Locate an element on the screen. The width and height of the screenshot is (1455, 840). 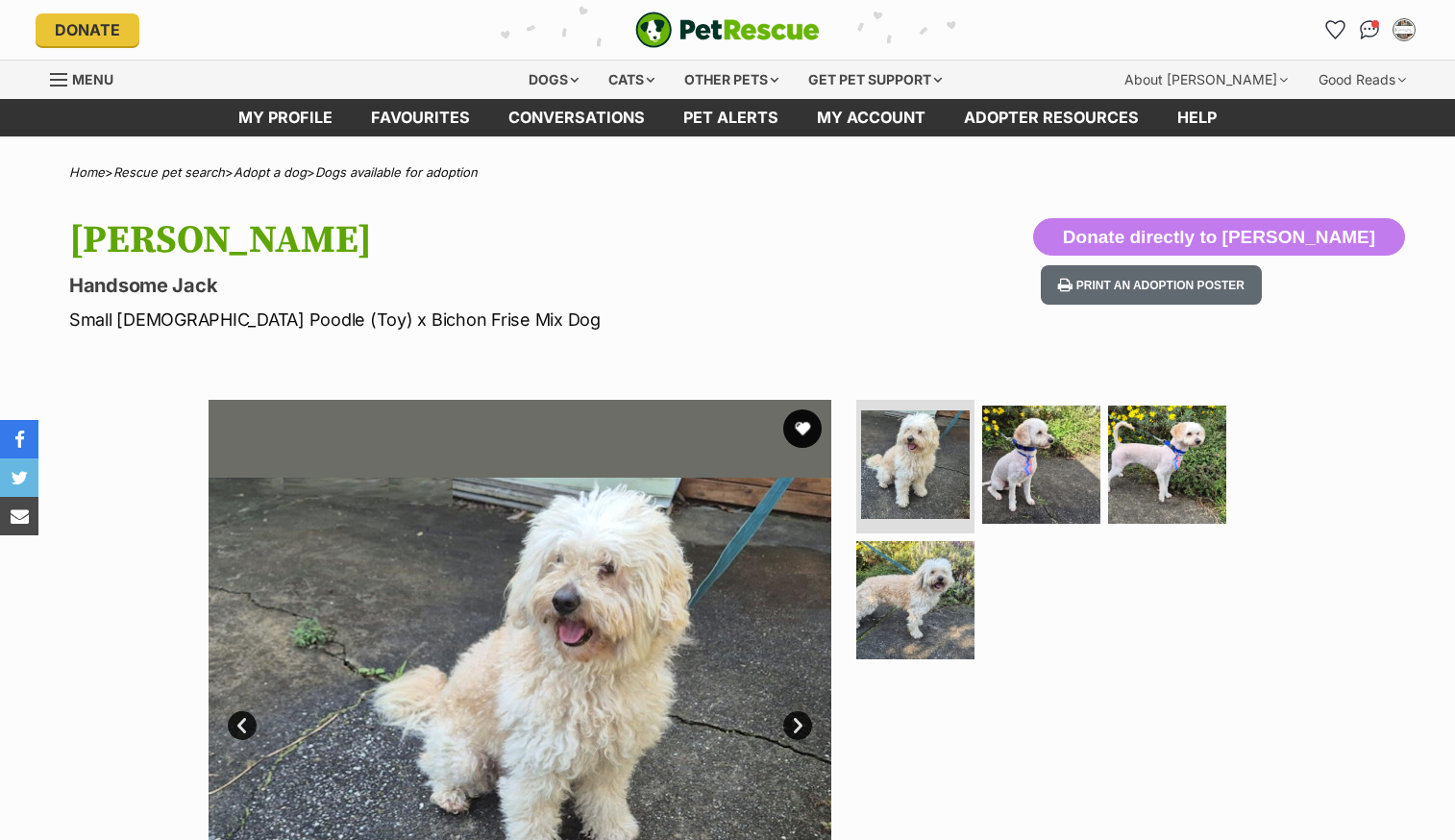
a: Home is located at coordinates (87, 172).